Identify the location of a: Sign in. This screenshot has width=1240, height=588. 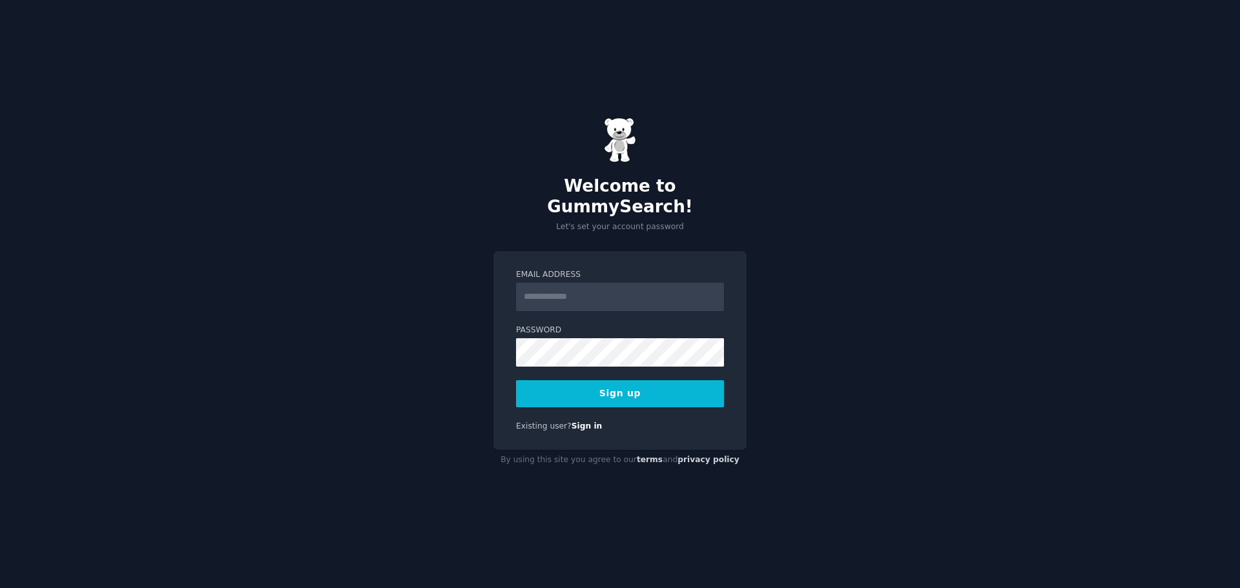
(587, 426).